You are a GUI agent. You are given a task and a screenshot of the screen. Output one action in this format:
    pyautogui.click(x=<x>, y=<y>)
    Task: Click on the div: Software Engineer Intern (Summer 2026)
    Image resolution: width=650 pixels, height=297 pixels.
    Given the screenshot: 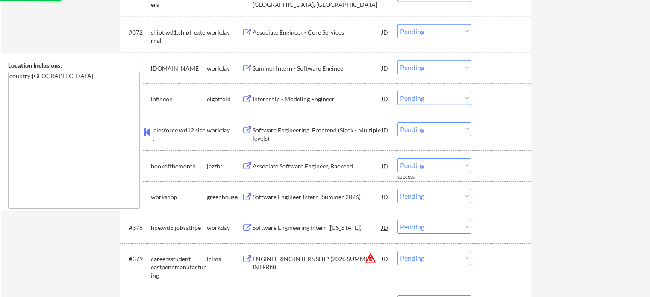 What is the action you would take?
    pyautogui.click(x=317, y=197)
    